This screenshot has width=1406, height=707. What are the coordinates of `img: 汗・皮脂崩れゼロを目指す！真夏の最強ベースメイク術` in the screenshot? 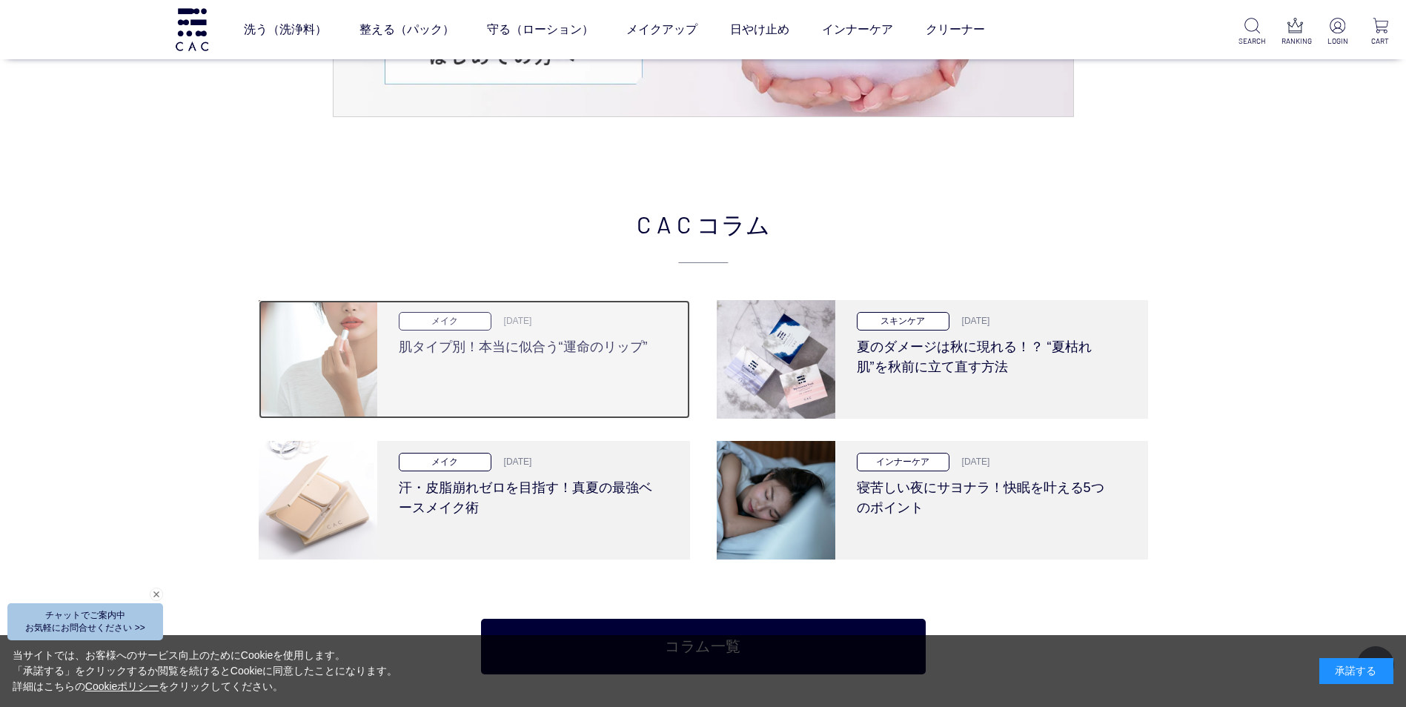 It's located at (318, 500).